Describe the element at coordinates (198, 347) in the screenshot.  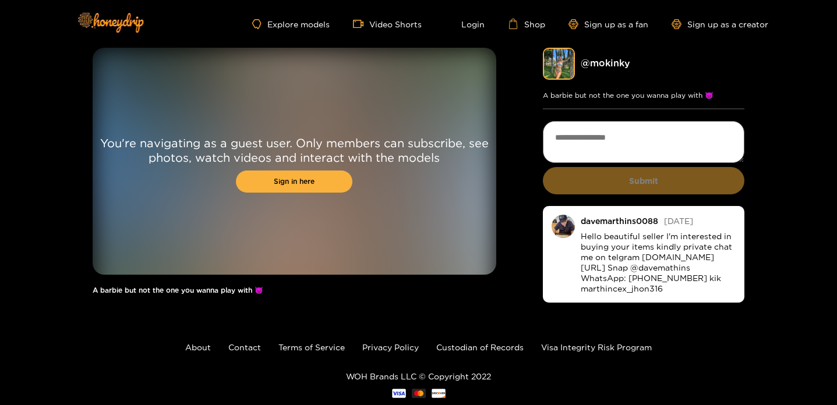
I see `a: About` at that location.